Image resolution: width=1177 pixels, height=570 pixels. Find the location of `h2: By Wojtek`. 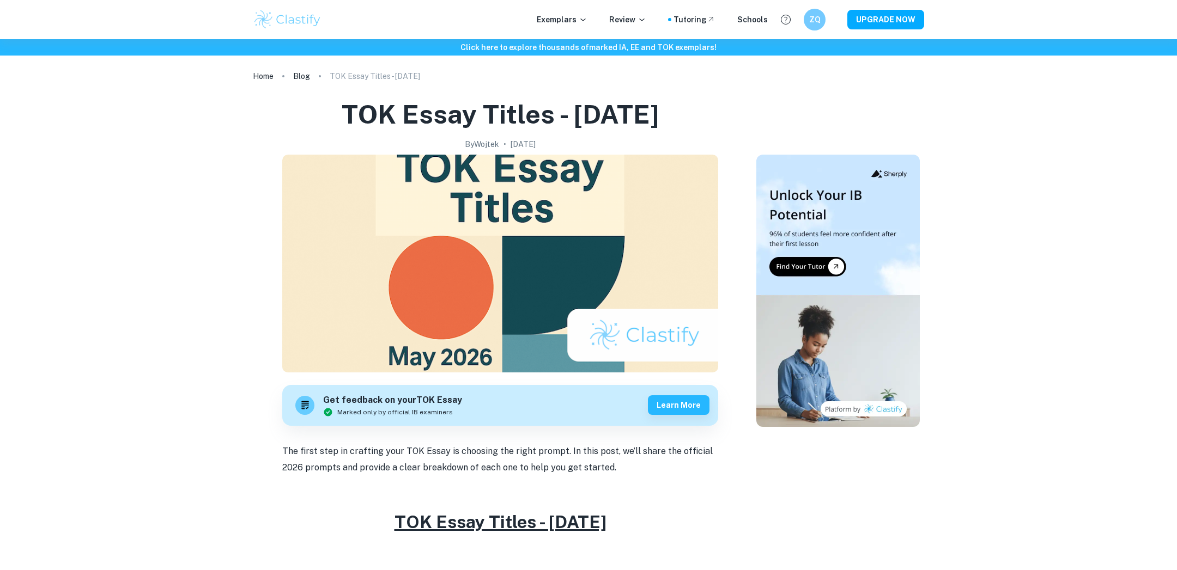

h2: By Wojtek is located at coordinates (482, 144).